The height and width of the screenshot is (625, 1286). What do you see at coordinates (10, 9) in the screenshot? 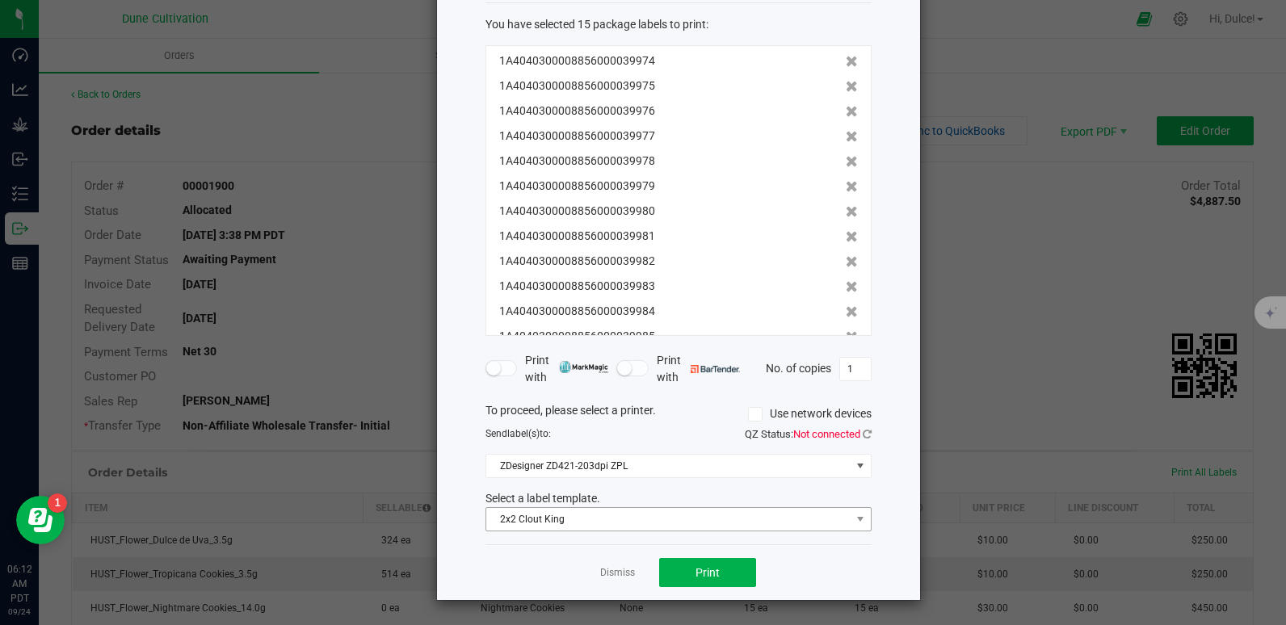
I see `span: 1` at bounding box center [10, 9].